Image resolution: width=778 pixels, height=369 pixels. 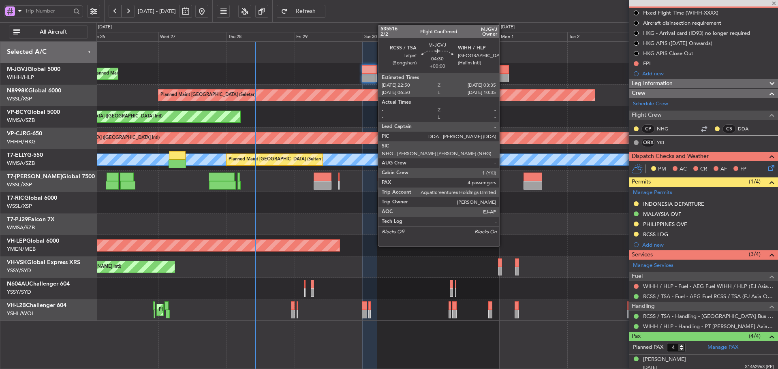 What do you see at coordinates (639, 93) in the screenshot?
I see `span: Crew` at bounding box center [639, 93].